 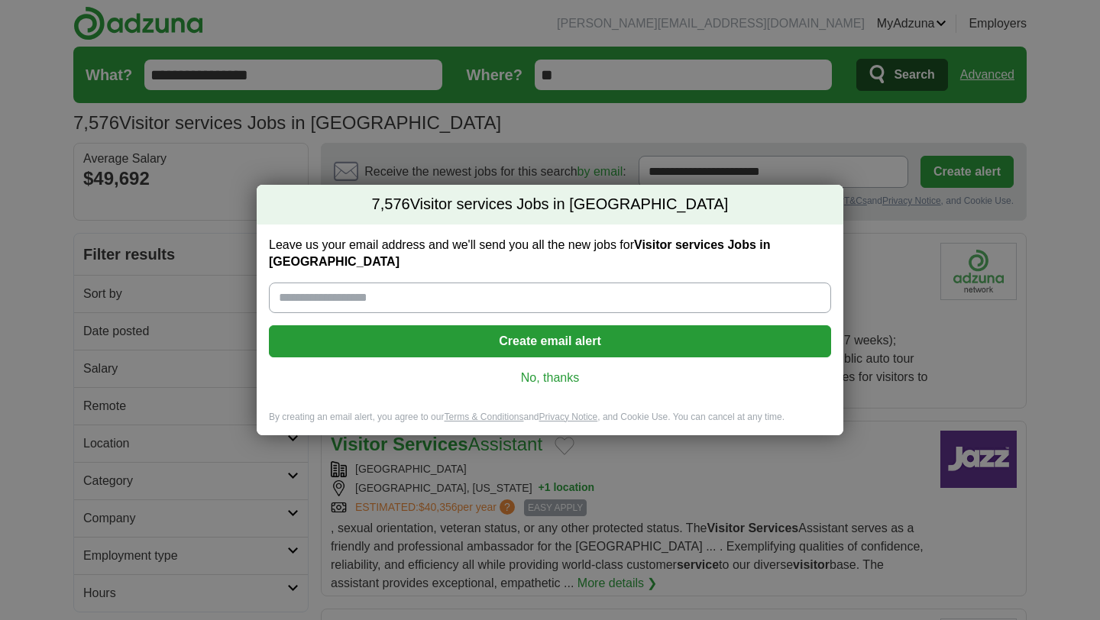 I want to click on a: Terms & Conditions, so click(x=483, y=417).